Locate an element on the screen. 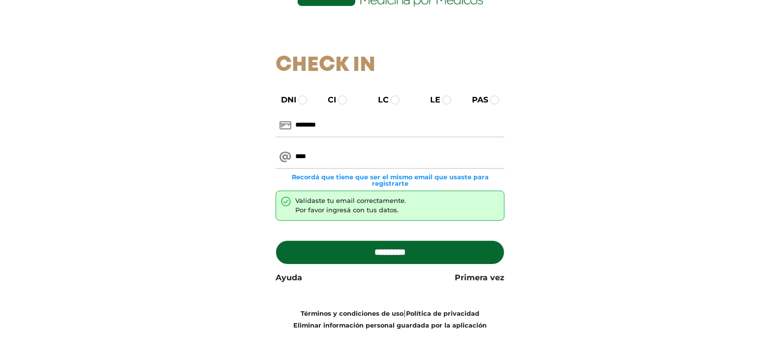 The image size is (780, 364). a: Términos y condiciones de uso is located at coordinates (352, 313).